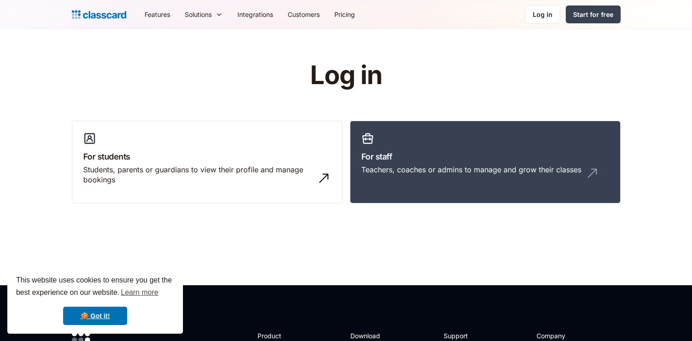  What do you see at coordinates (157, 14) in the screenshot?
I see `a: Features` at bounding box center [157, 14].